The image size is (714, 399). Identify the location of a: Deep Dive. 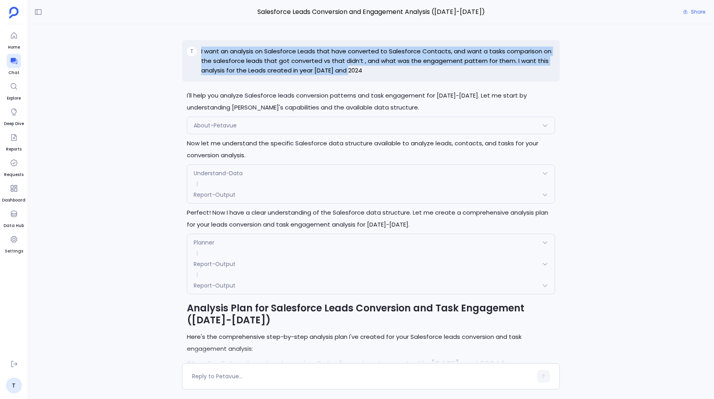
(14, 116).